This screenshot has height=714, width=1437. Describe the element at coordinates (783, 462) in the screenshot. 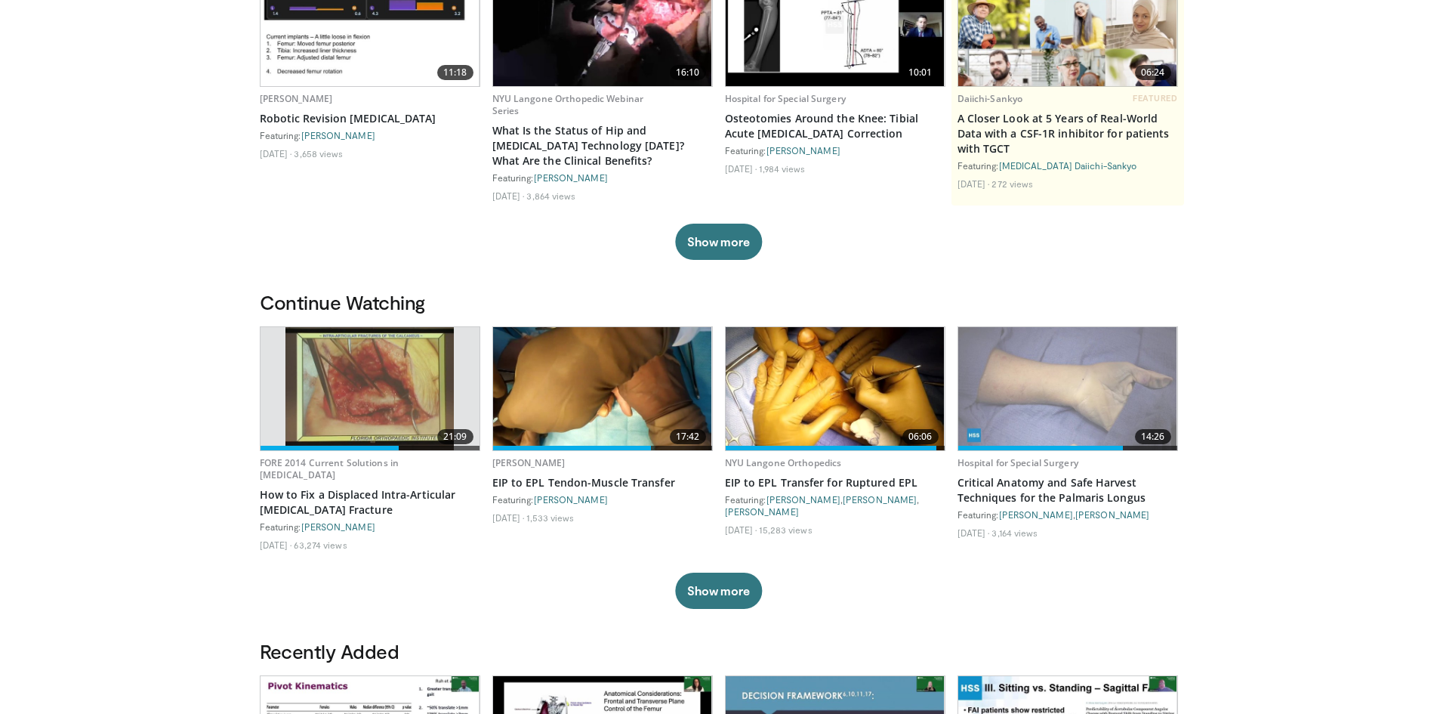

I see `a: NYU Langone Orthopedics` at that location.